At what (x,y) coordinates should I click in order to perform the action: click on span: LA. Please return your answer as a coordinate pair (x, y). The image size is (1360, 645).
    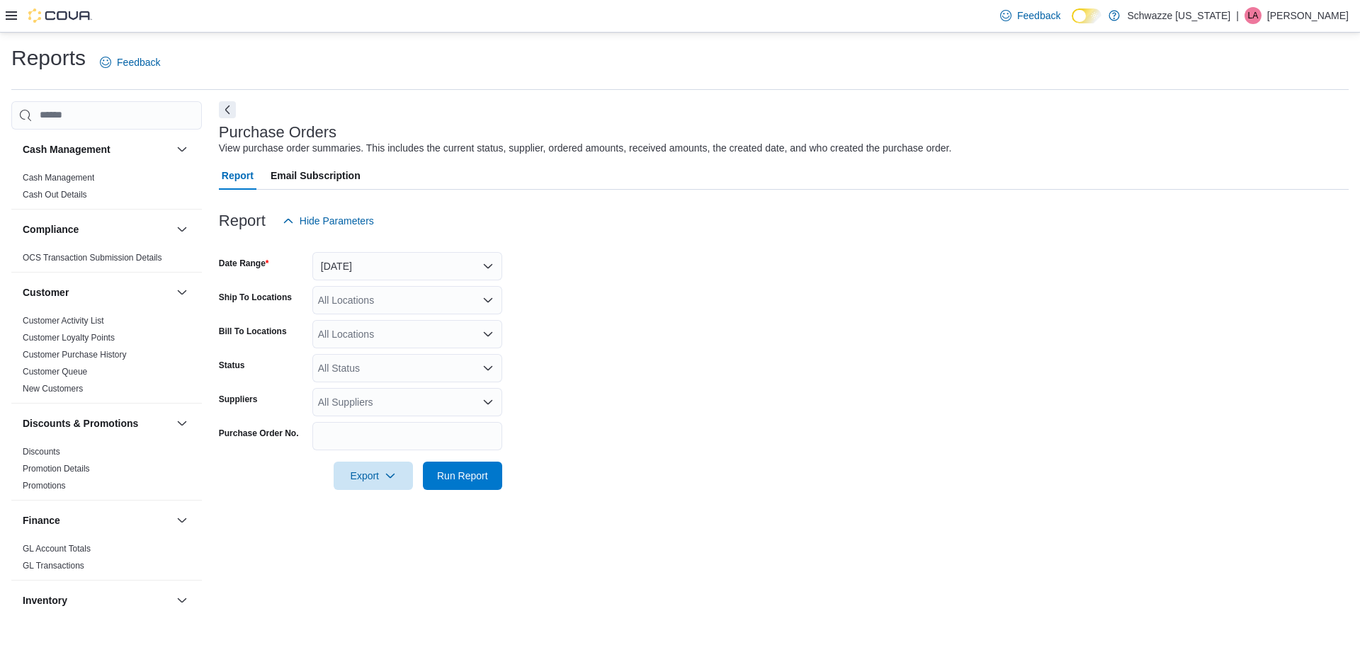
    Looking at the image, I should click on (1253, 16).